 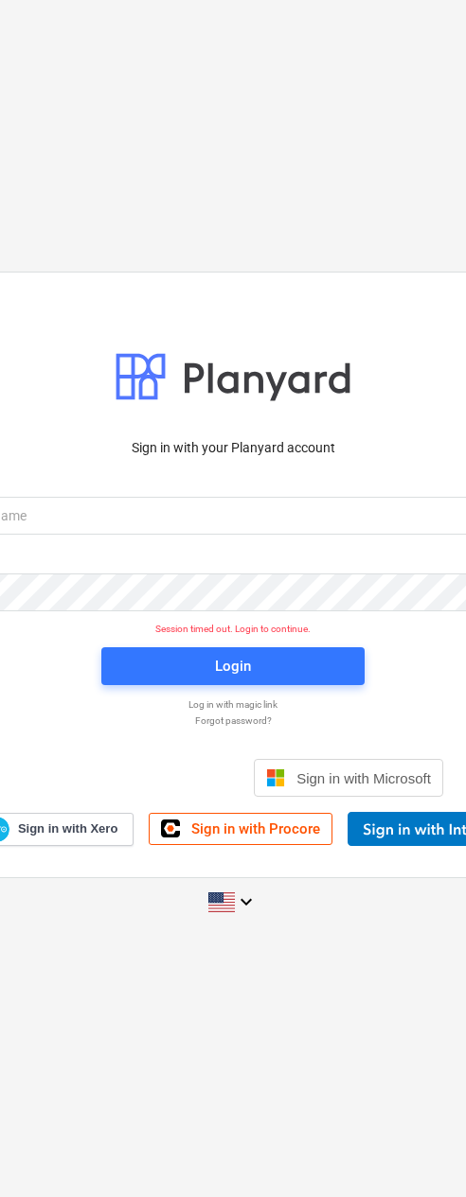 What do you see at coordinates (246, 902) in the screenshot?
I see `i: keyboard_arrow_down` at bounding box center [246, 902].